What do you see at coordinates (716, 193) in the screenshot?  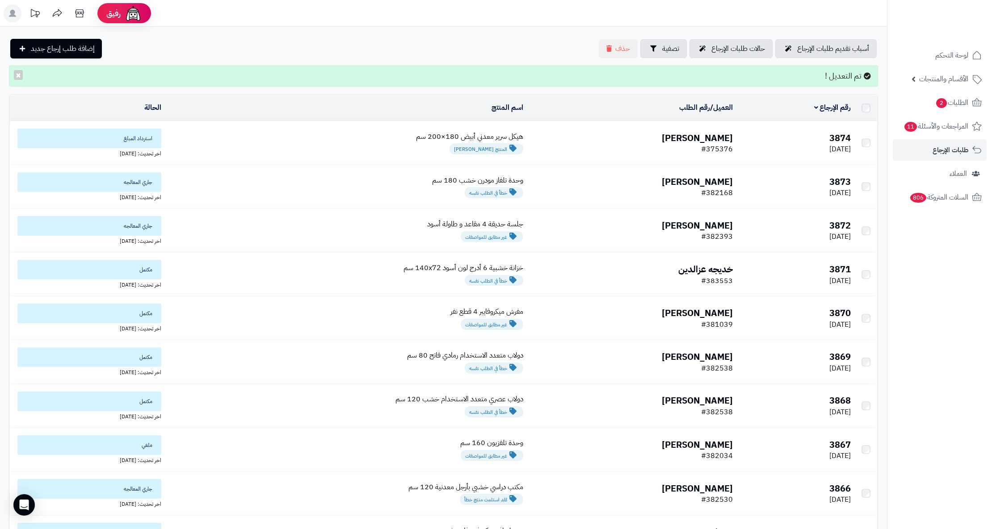 I see `span: #382168` at bounding box center [716, 193].